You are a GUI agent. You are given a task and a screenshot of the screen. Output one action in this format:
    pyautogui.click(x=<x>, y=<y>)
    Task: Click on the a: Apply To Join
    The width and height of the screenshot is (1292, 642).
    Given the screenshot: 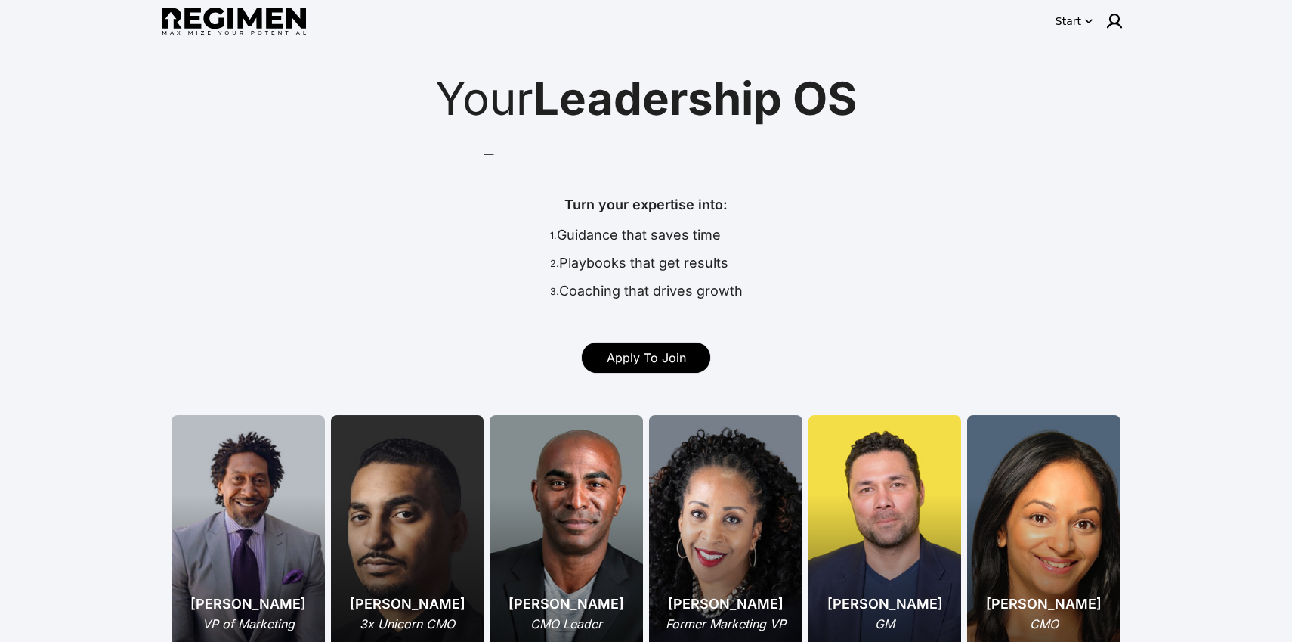 What is the action you would take?
    pyautogui.click(x=646, y=357)
    